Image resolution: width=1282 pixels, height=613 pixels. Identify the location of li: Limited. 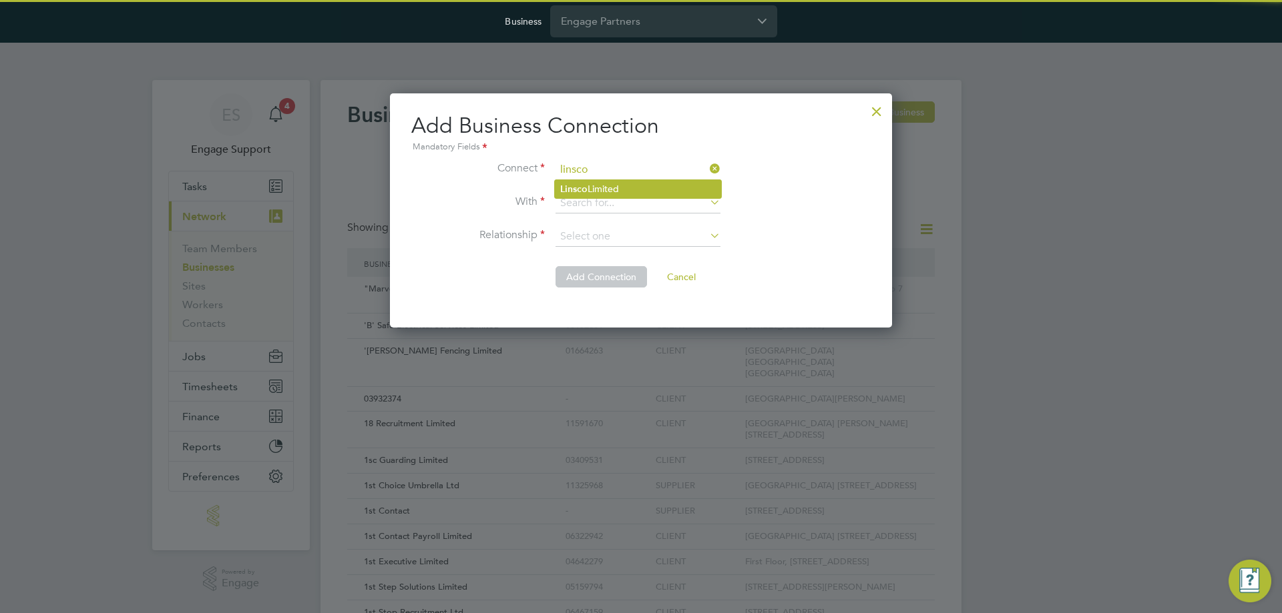
(637, 189).